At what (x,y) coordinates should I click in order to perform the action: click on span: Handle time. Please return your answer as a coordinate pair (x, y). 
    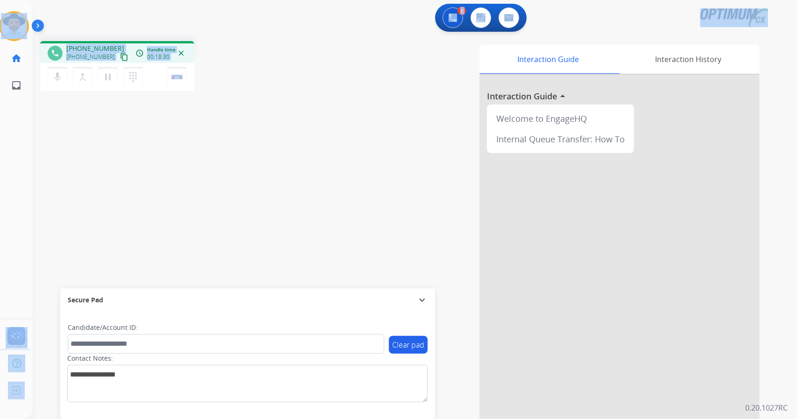
    Looking at the image, I should click on (161, 50).